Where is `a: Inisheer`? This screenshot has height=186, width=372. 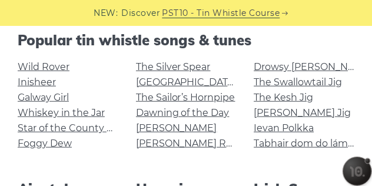
a: Inisheer is located at coordinates (37, 82).